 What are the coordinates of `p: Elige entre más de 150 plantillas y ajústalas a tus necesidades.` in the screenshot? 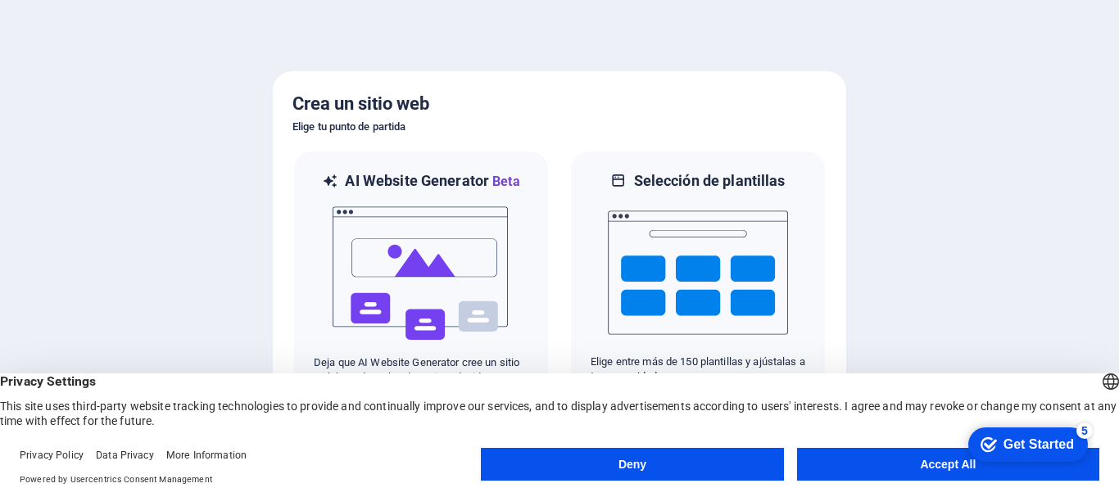 It's located at (698, 369).